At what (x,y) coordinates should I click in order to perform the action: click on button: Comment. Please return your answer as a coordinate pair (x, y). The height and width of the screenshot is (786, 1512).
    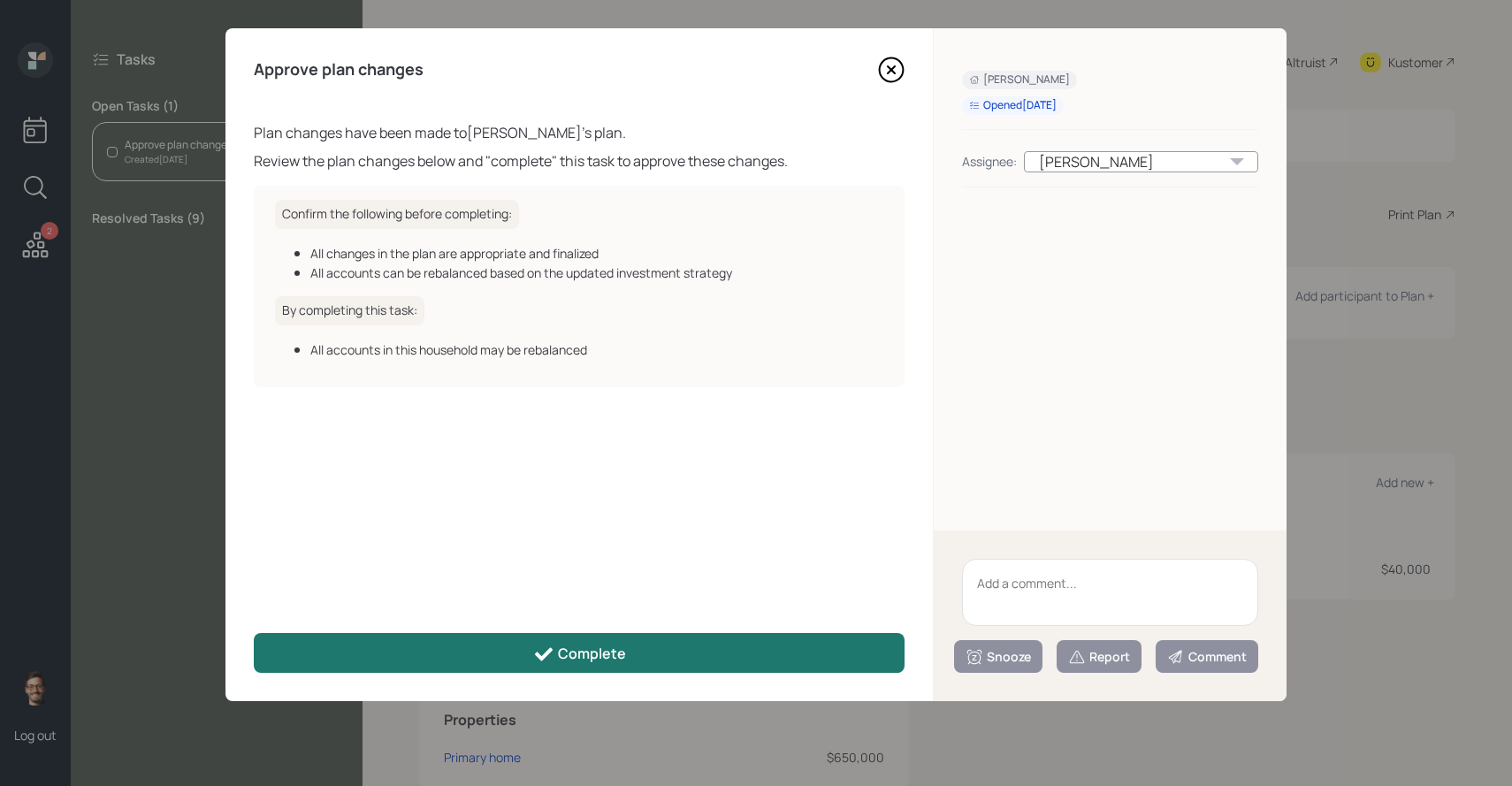
    Looking at the image, I should click on (1207, 657).